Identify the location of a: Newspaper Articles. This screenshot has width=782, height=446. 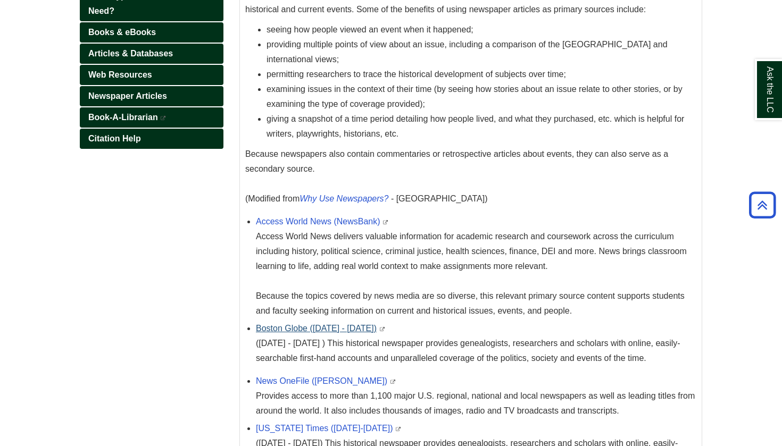
(152, 96).